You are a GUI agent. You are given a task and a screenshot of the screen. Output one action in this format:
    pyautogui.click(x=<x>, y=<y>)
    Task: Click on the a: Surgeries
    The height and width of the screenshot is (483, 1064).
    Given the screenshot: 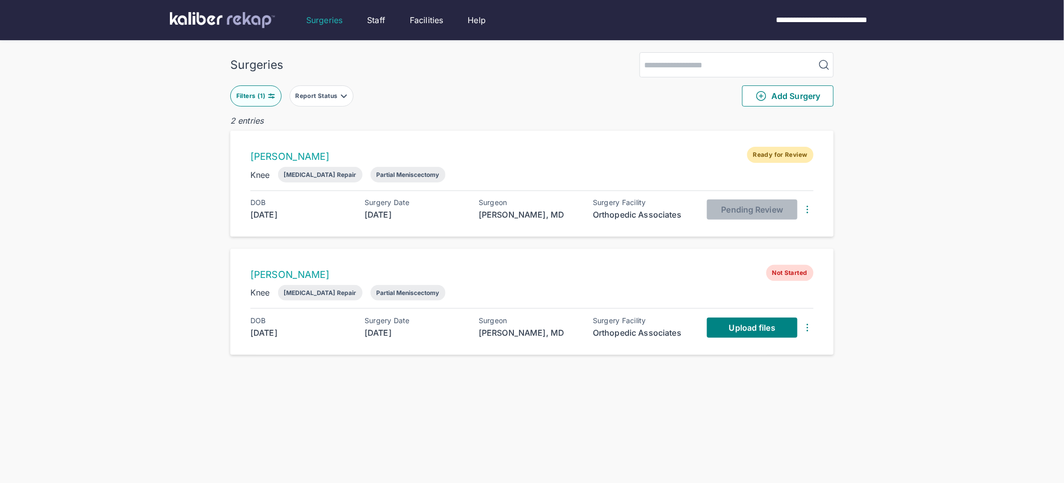 What is the action you would take?
    pyautogui.click(x=324, y=20)
    